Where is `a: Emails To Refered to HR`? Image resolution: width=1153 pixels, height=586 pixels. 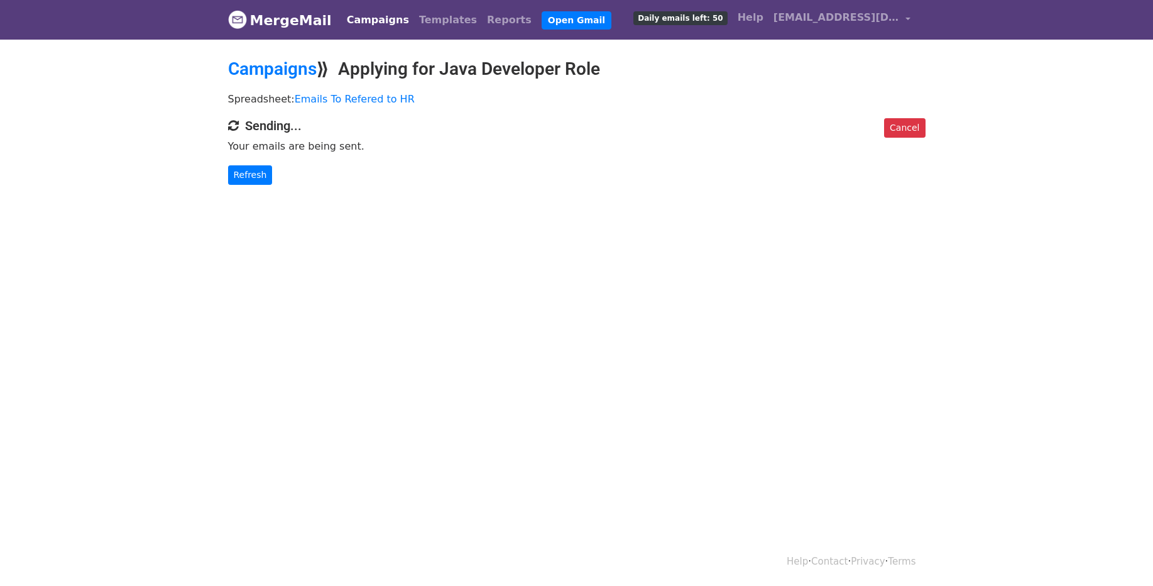 a: Emails To Refered to HR is located at coordinates (354, 99).